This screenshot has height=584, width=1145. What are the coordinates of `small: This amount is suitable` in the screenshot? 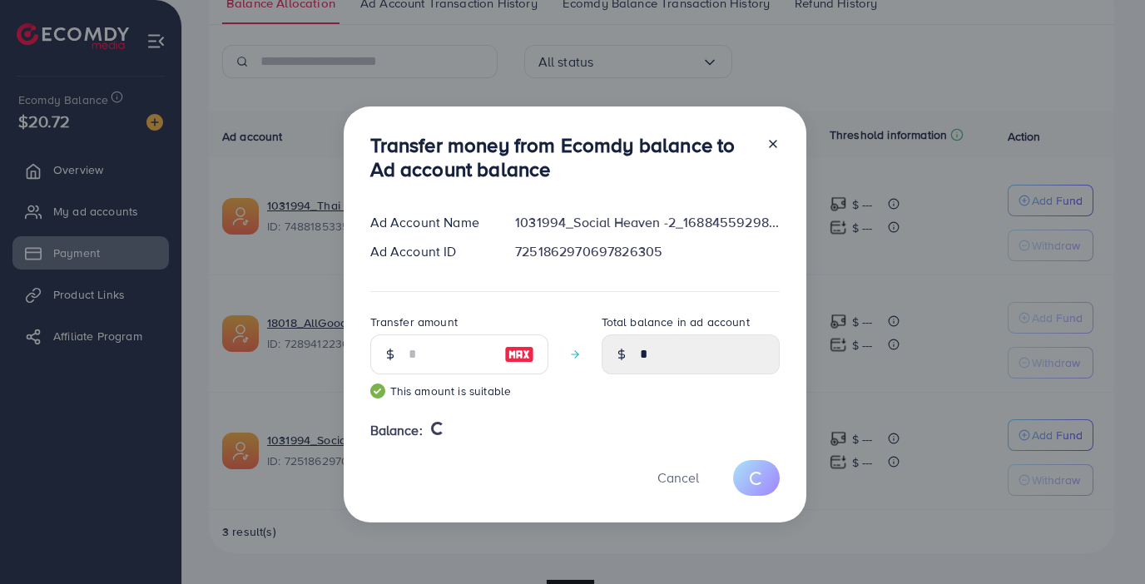 It's located at (459, 391).